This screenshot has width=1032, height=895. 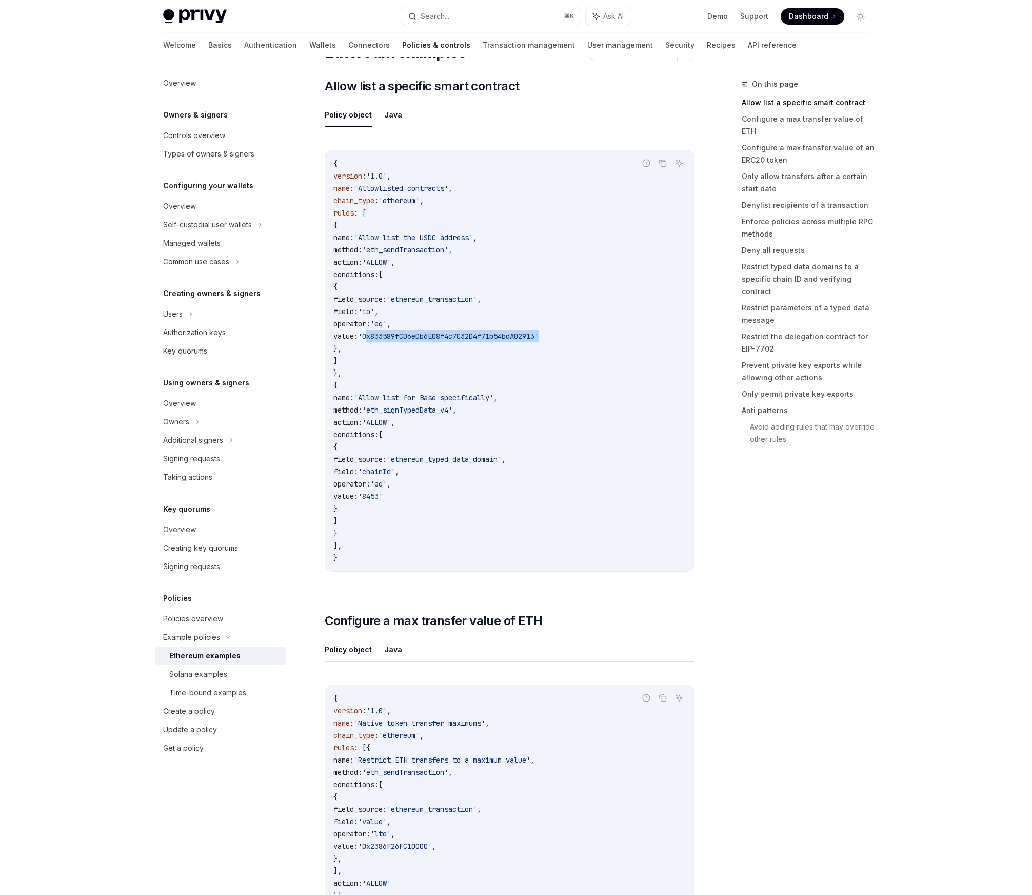 What do you see at coordinates (183, 748) in the screenshot?
I see `div: Get a policy` at bounding box center [183, 748].